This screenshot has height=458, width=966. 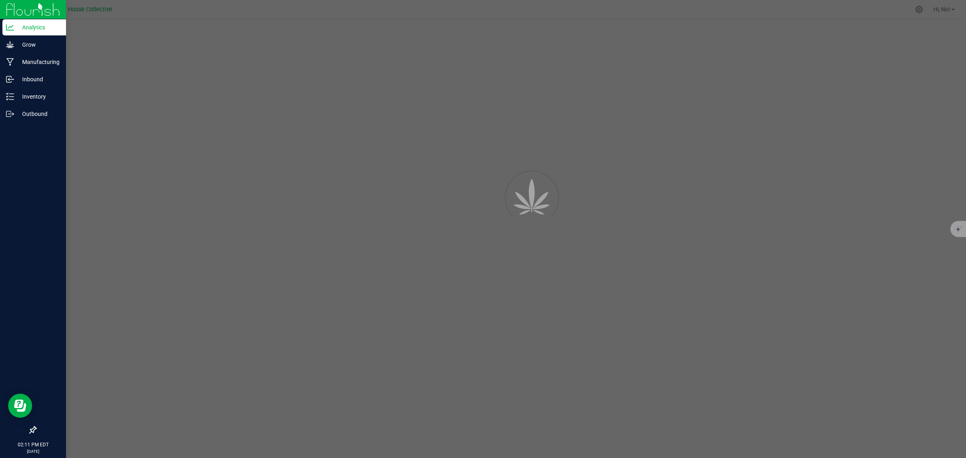 I want to click on p: Analytics, so click(x=38, y=27).